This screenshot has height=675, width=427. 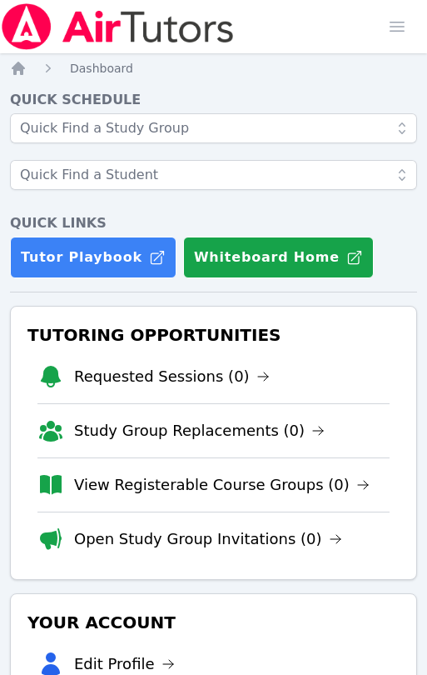 What do you see at coordinates (222, 485) in the screenshot?
I see `a: View Registerable Course Groups (0)` at bounding box center [222, 485].